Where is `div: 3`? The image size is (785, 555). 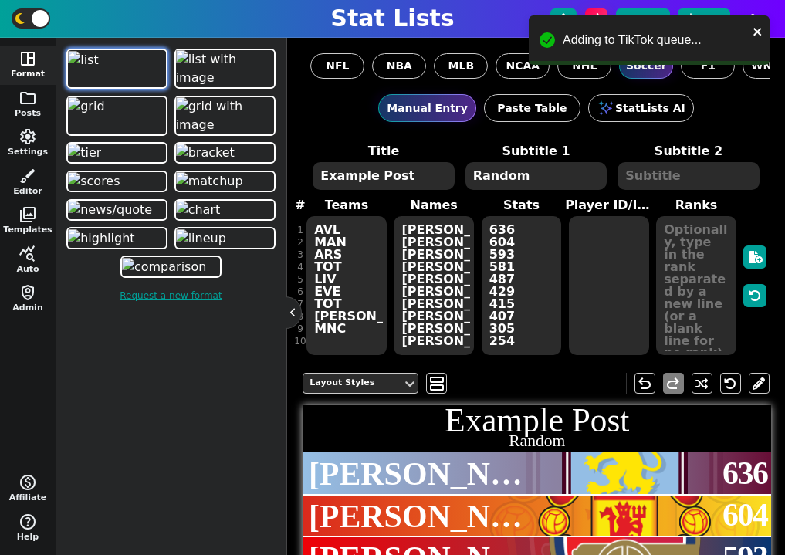
div: 3 is located at coordinates (299, 255).